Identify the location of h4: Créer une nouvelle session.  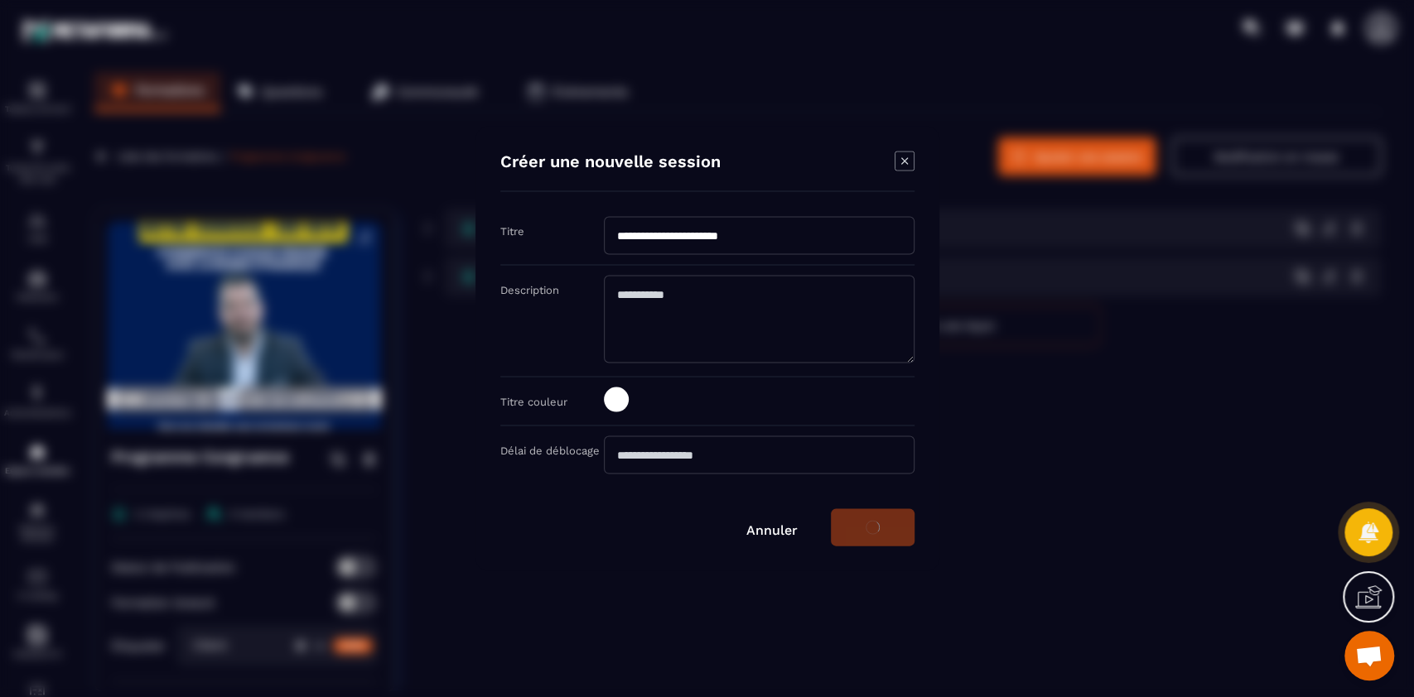
(610, 163).